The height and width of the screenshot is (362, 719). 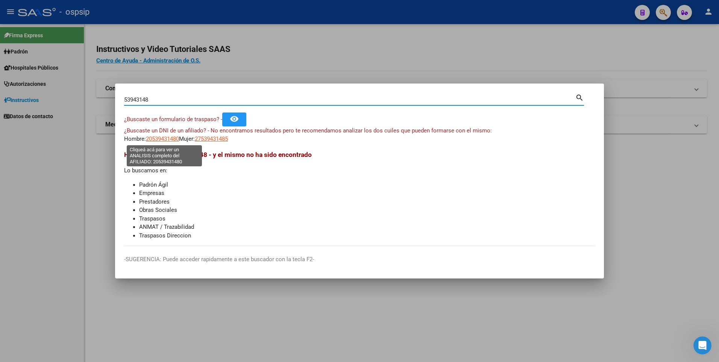 I want to click on li: Traspasos Direccion, so click(x=367, y=236).